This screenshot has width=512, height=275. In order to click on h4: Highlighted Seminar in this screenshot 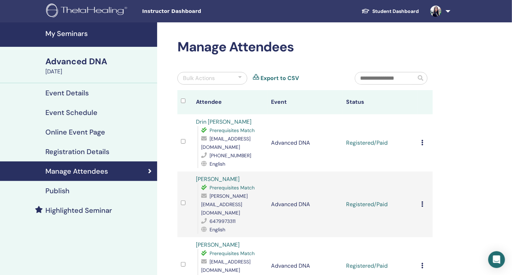, I will do `click(79, 210)`.